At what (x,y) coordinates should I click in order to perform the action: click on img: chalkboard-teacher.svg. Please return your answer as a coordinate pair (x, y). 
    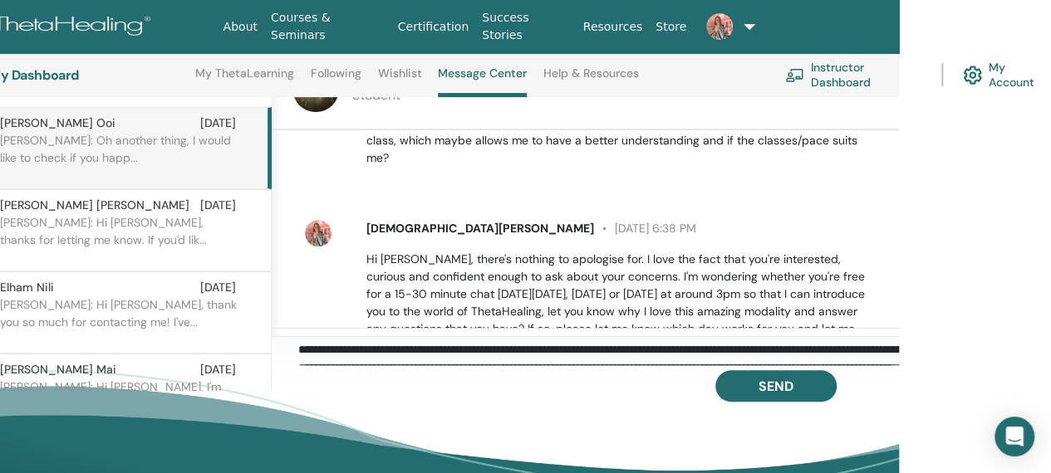
    Looking at the image, I should click on (794, 75).